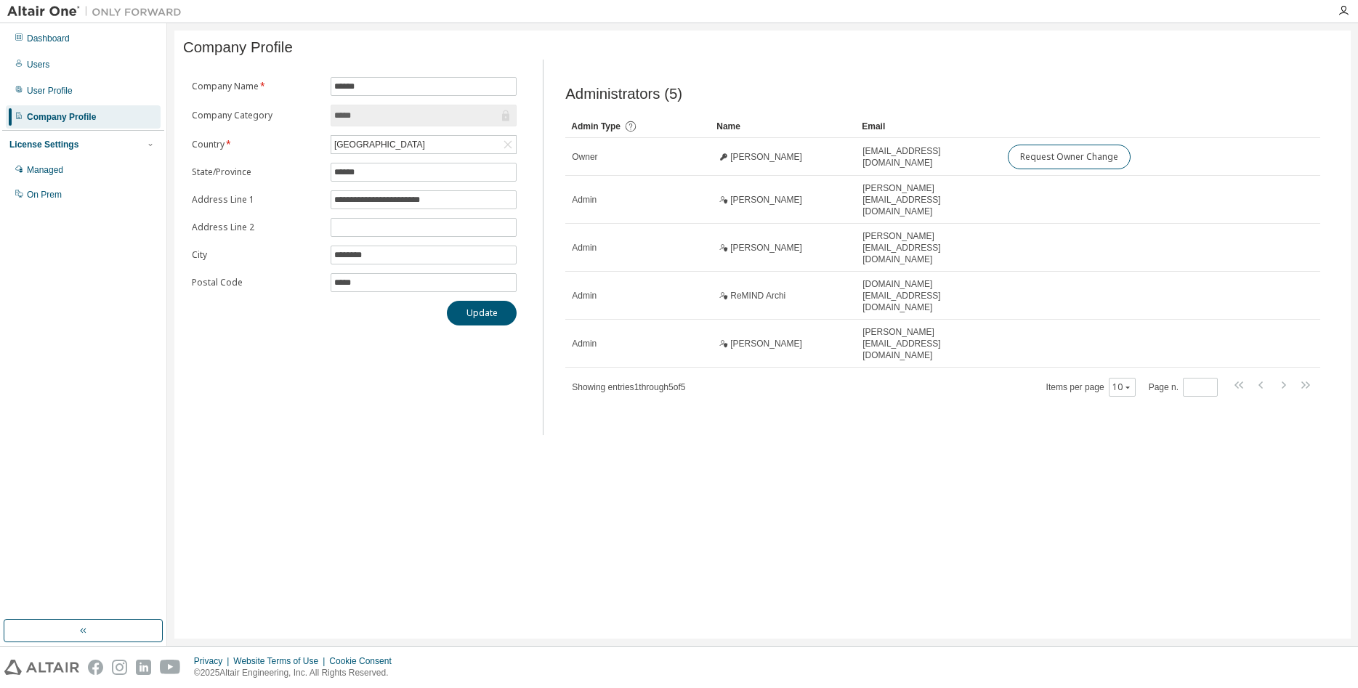 The width and height of the screenshot is (1358, 688). Describe the element at coordinates (281, 661) in the screenshot. I see `div: Website Terms of Use` at that location.